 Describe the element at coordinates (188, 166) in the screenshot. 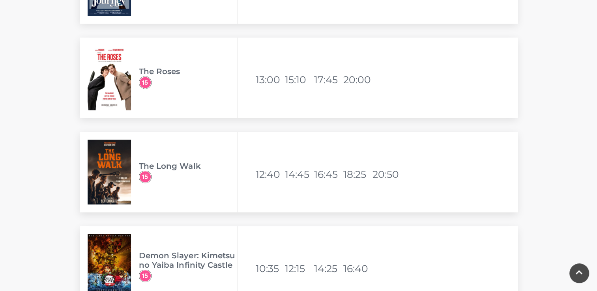

I see `h3: The Long Walk` at that location.